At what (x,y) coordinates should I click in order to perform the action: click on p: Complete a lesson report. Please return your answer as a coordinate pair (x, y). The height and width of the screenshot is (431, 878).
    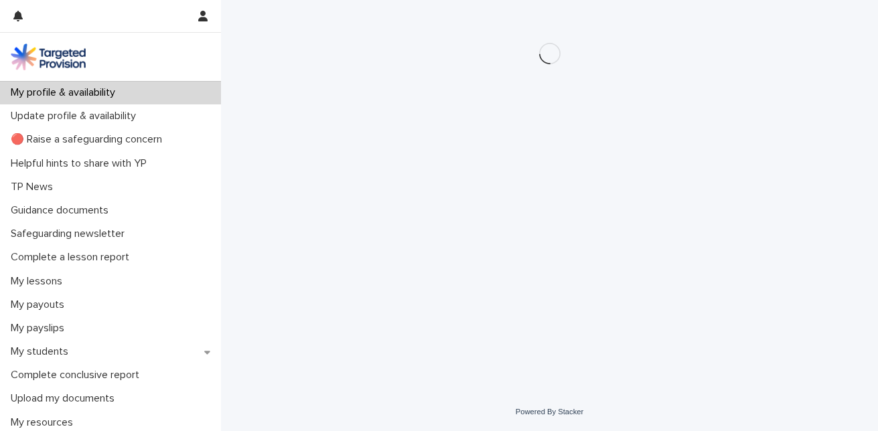
    Looking at the image, I should click on (72, 257).